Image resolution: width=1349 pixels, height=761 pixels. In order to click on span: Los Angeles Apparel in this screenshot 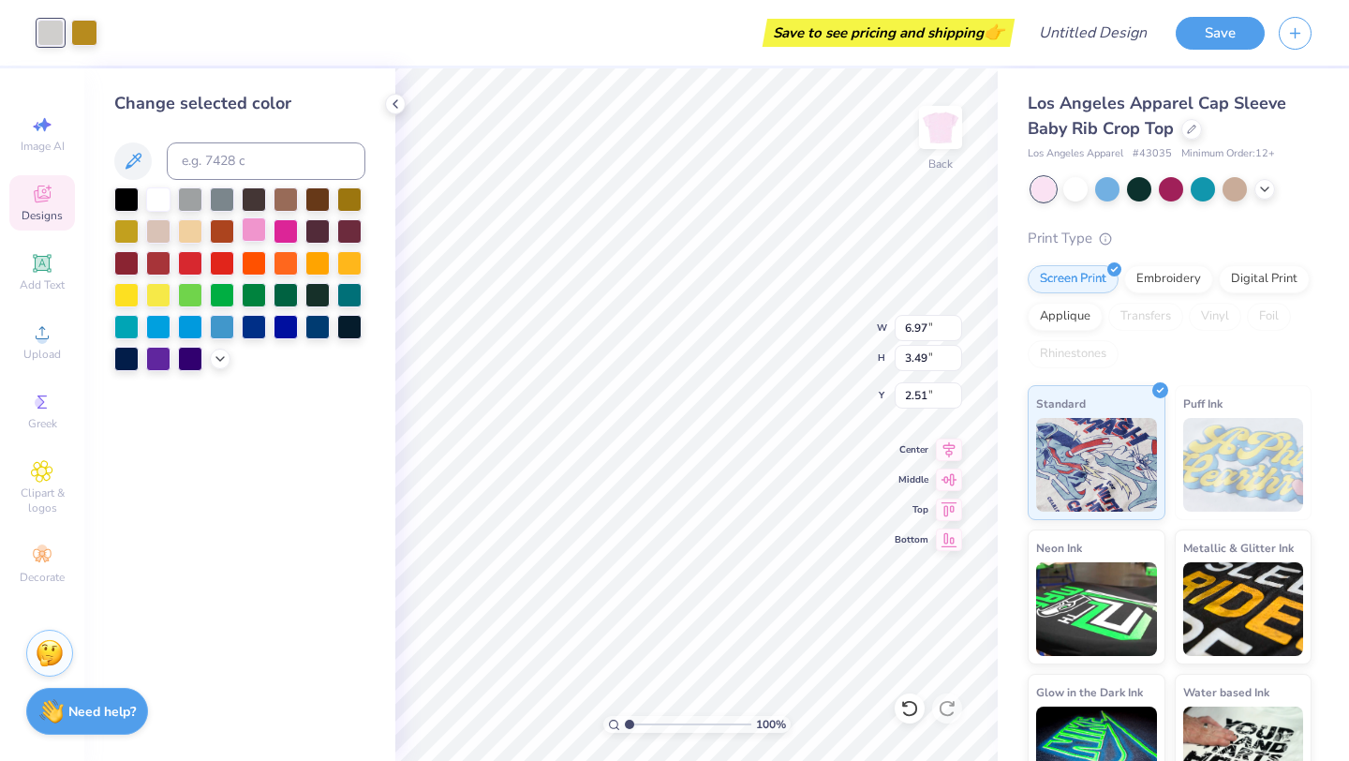, I will do `click(1076, 154)`.